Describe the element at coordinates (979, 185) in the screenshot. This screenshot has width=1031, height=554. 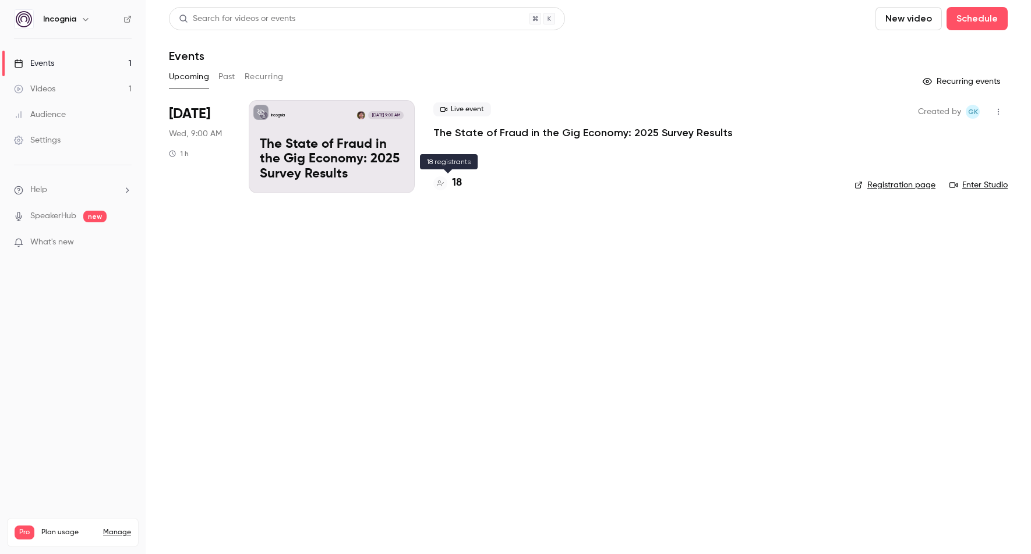
I see `a: Enter Studio` at that location.